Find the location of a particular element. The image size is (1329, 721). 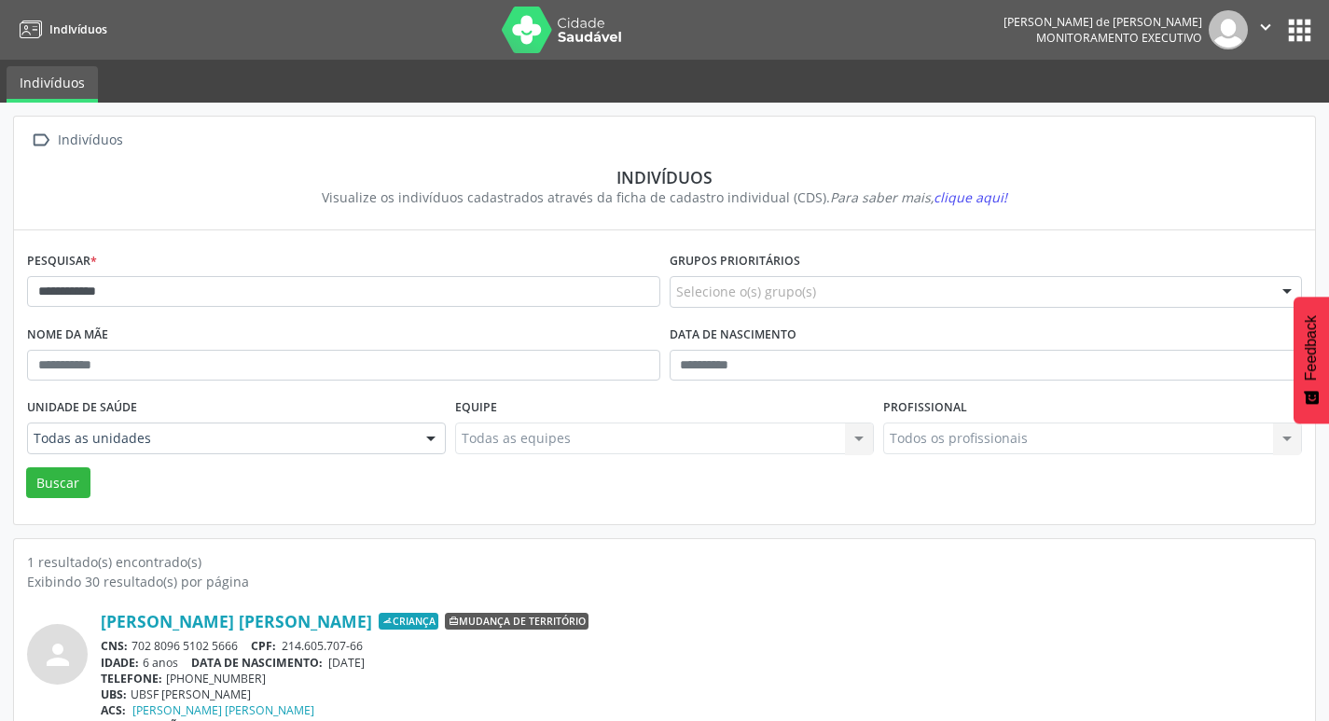

span: Monitoramento Executivo is located at coordinates (1119, 37).